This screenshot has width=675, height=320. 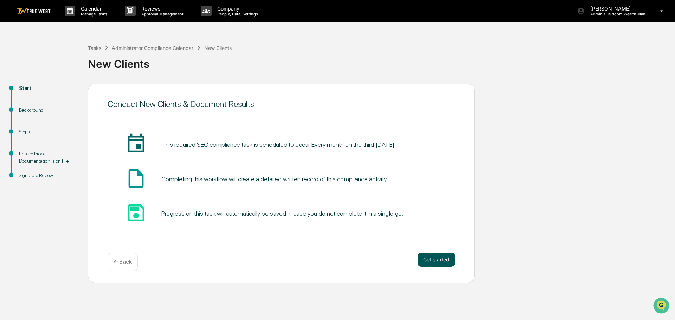 I want to click on img: f2157a4c-a0d3-4daa-907e-bb6f0de503a5-1751232295721, so click(x=9, y=9).